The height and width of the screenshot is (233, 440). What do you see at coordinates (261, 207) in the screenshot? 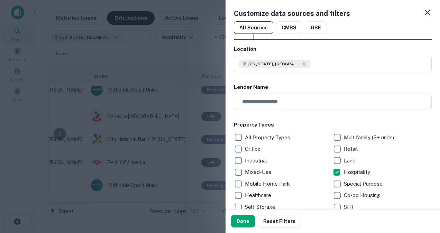
I see `p: Self Storage` at bounding box center [261, 207].